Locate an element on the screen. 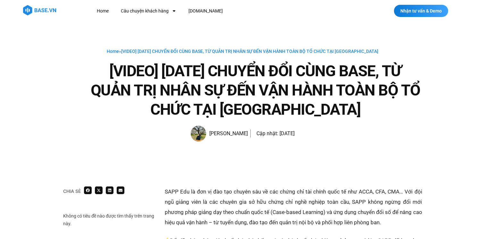  div: Không có tiêu đề nào được tìm thấy trên trang này. is located at coordinates (111, 220).